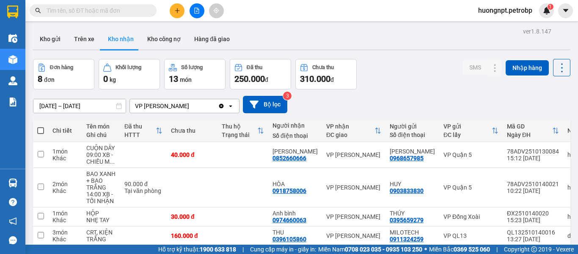 The width and height of the screenshot is (578, 254). I want to click on div: KHẢ HƯNG, so click(412, 151).